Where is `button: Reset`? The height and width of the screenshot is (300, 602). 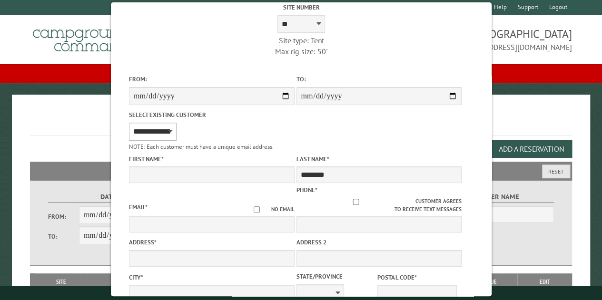
button: Reset is located at coordinates (556, 171).